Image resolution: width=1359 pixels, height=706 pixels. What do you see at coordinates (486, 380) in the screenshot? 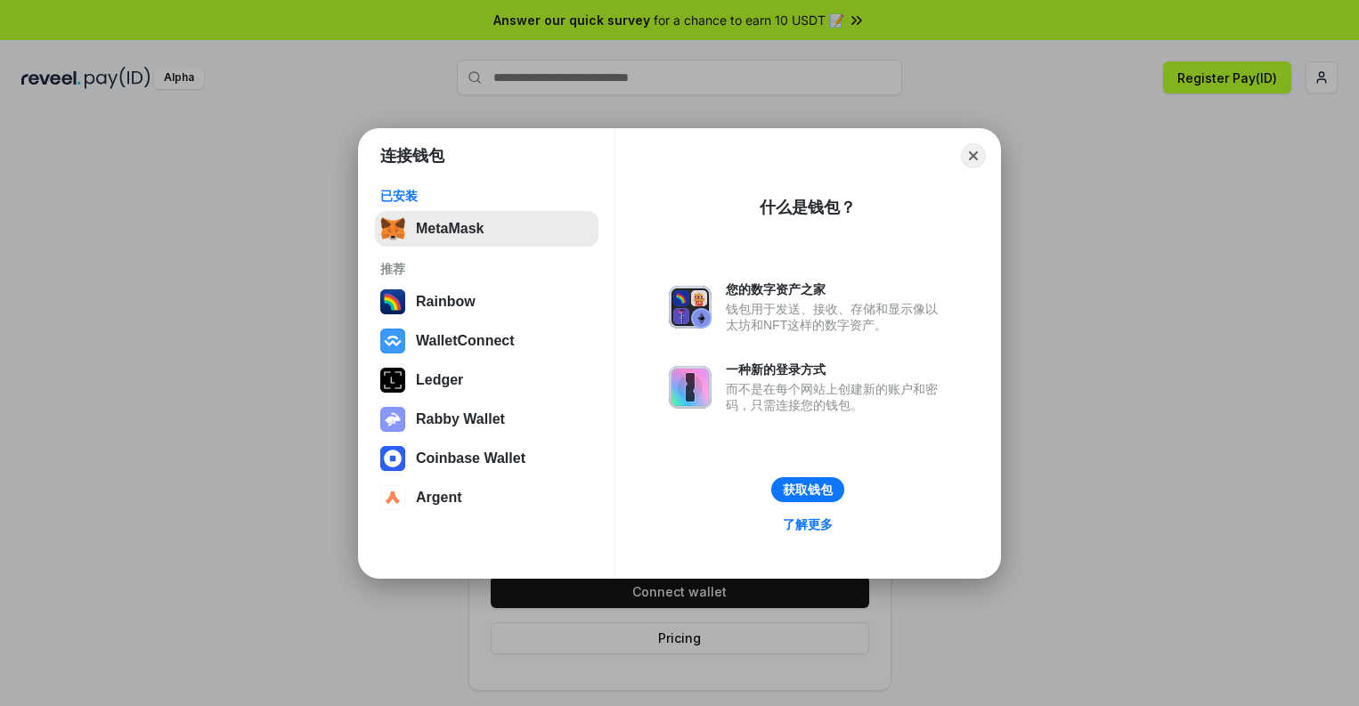
I see `button: Ledger` at bounding box center [486, 380].